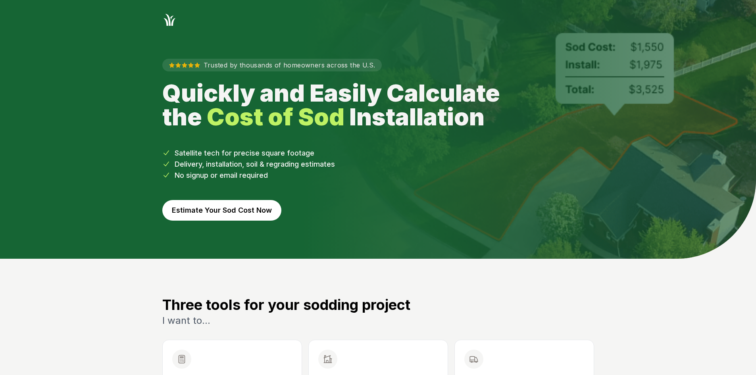 The height and width of the screenshot is (375, 756). Describe the element at coordinates (378, 321) in the screenshot. I see `p: I want to...` at that location.